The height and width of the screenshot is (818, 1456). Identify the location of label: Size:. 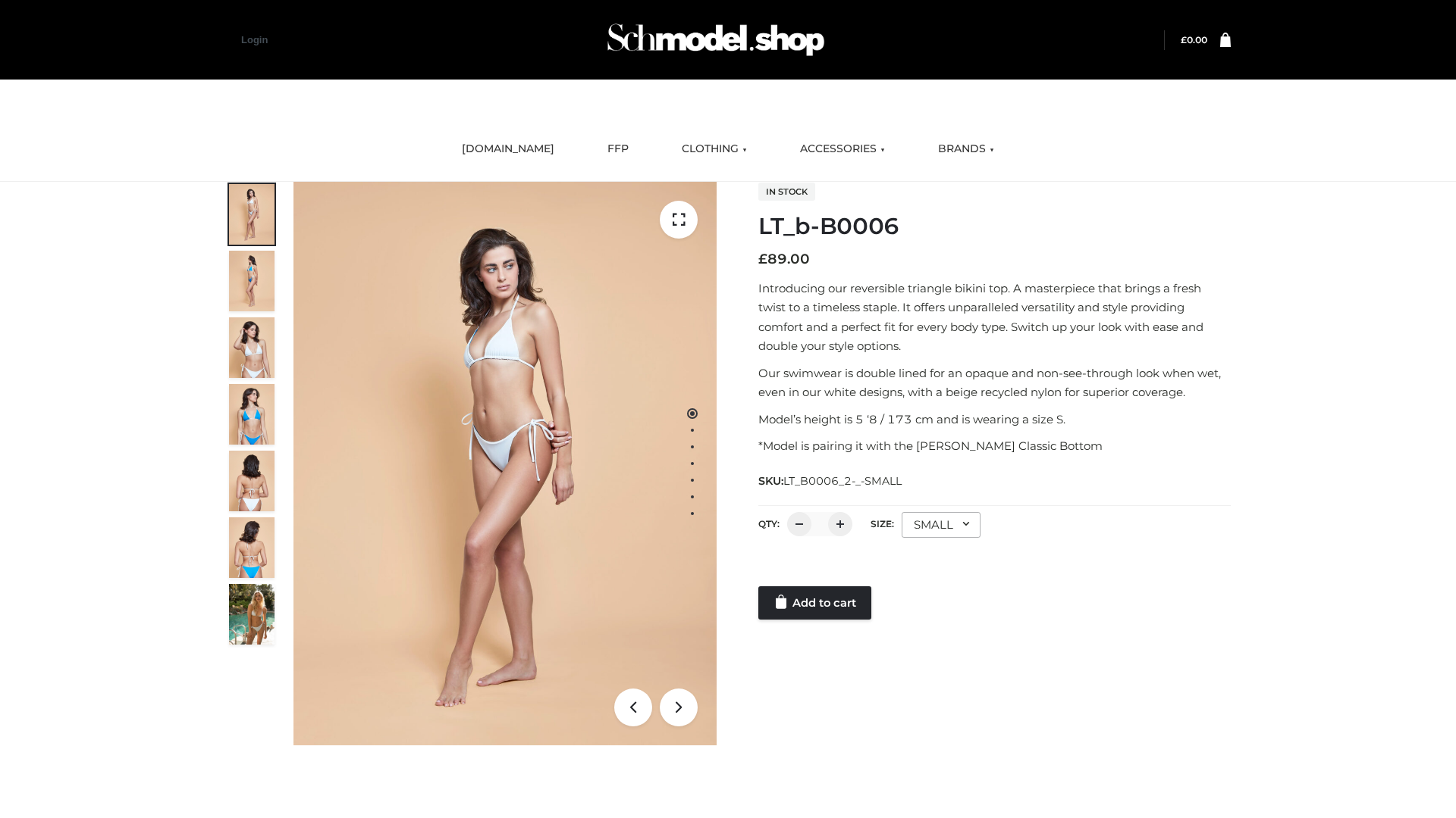
(882, 524).